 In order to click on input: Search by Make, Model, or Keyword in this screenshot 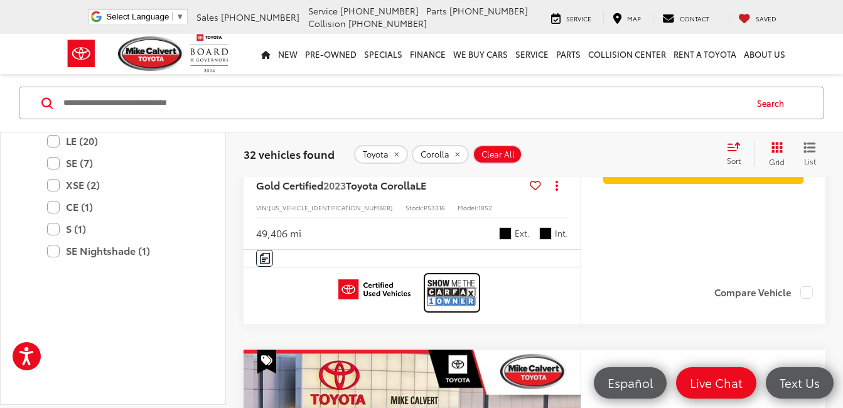, I will do `click(404, 103)`.